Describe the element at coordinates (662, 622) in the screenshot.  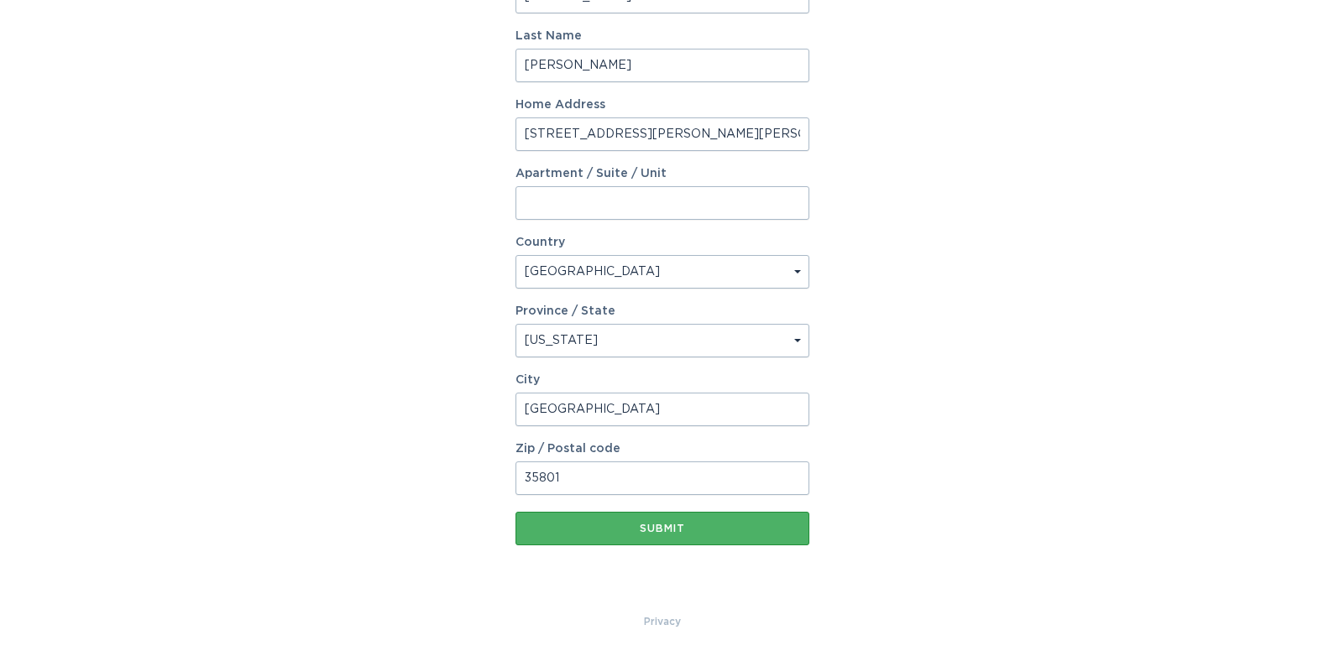
I see `a: Privacy Policy & Terms of Use` at that location.